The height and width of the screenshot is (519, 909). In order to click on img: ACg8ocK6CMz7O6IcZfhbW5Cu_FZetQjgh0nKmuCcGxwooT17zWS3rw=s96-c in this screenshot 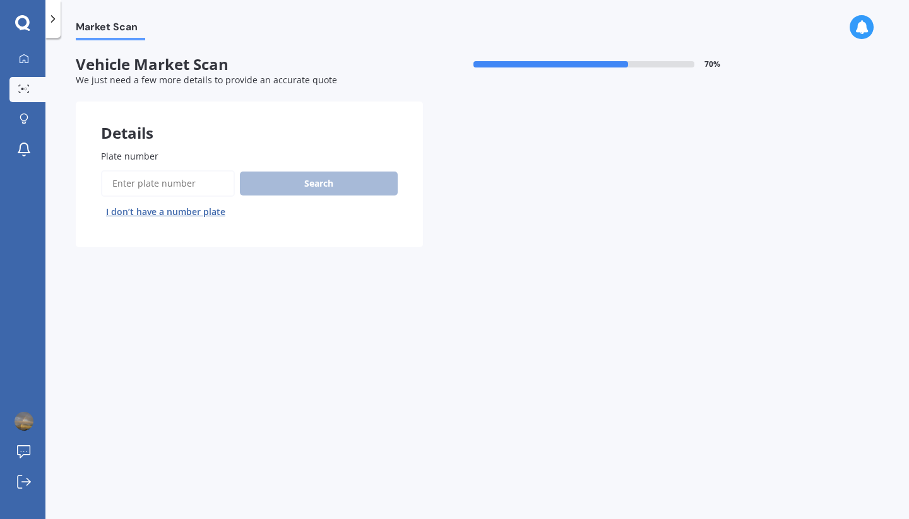, I will do `click(24, 422)`.